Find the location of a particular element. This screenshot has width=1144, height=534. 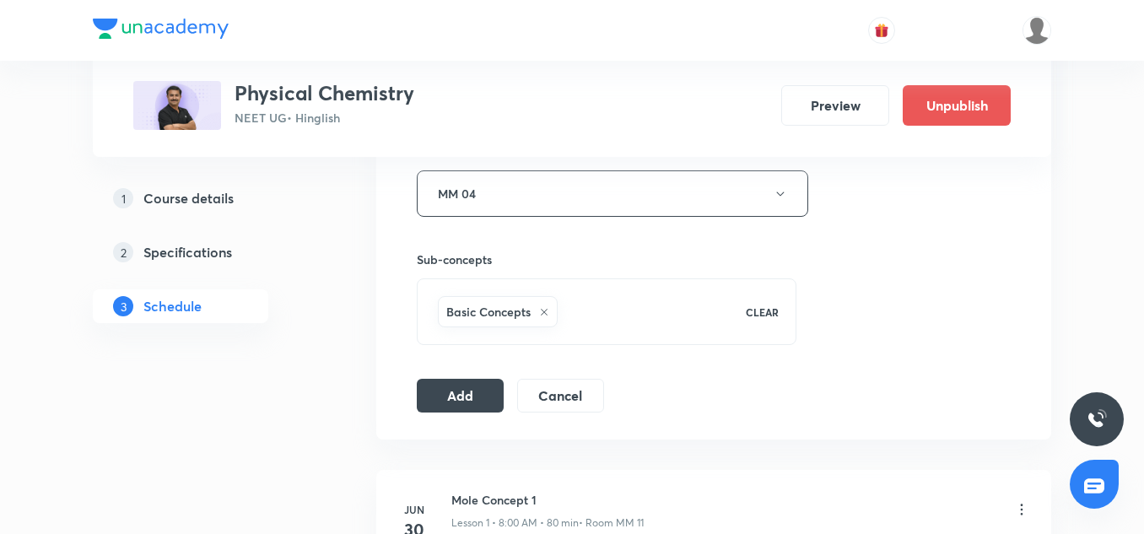

h5: Specifications is located at coordinates (187, 252).